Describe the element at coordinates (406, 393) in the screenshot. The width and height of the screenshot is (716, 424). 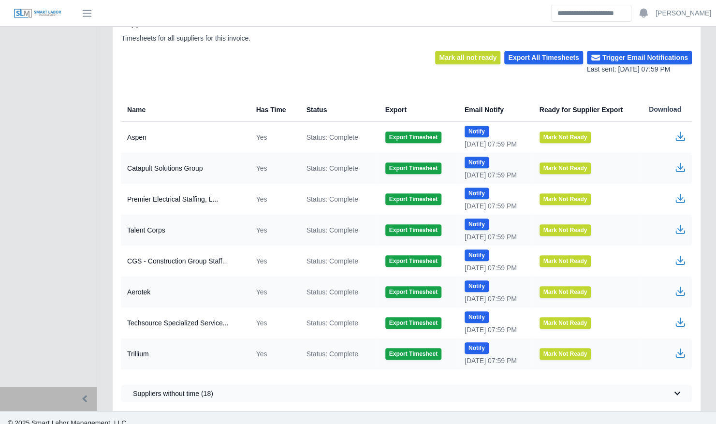
I see `button: Suppliers without time (18)` at that location.